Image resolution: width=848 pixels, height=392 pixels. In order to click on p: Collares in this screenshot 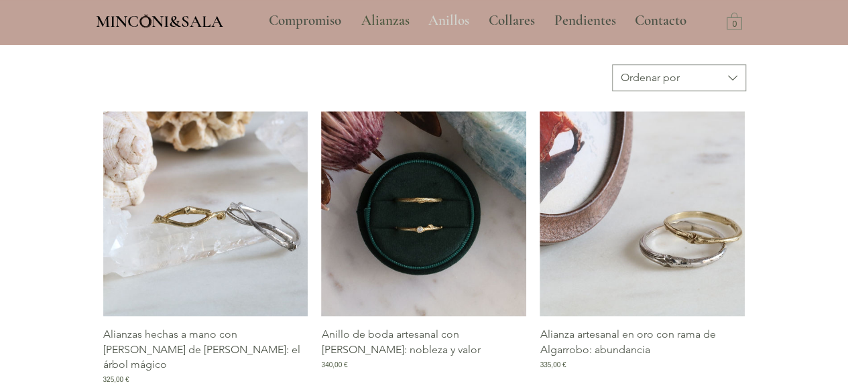, I will do `click(511, 21)`.